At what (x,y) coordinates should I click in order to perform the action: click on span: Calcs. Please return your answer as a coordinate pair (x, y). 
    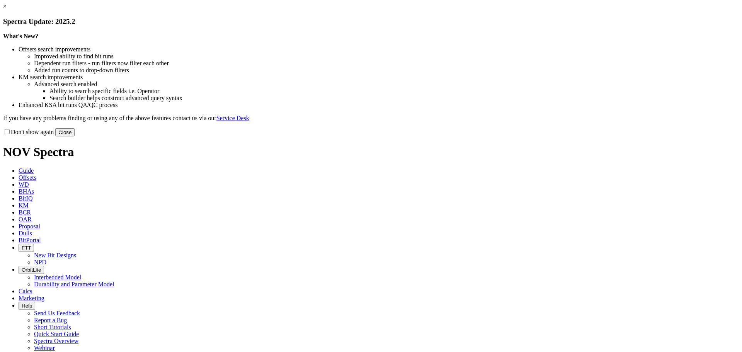
    Looking at the image, I should click on (26, 291).